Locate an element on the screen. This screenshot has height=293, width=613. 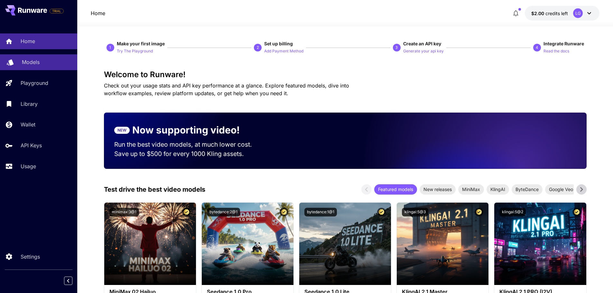
h3: Welcome to Runware! is located at coordinates (345, 75).